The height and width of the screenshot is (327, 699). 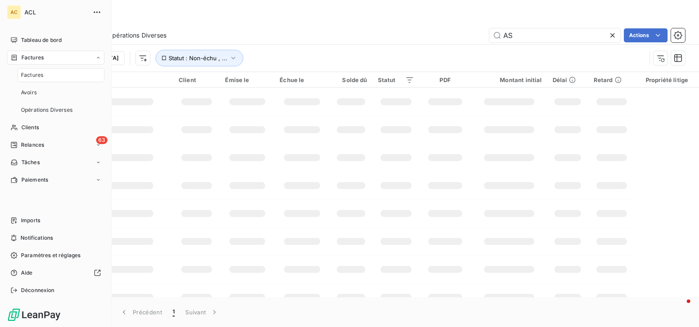 I want to click on div: Retard, so click(x=612, y=80).